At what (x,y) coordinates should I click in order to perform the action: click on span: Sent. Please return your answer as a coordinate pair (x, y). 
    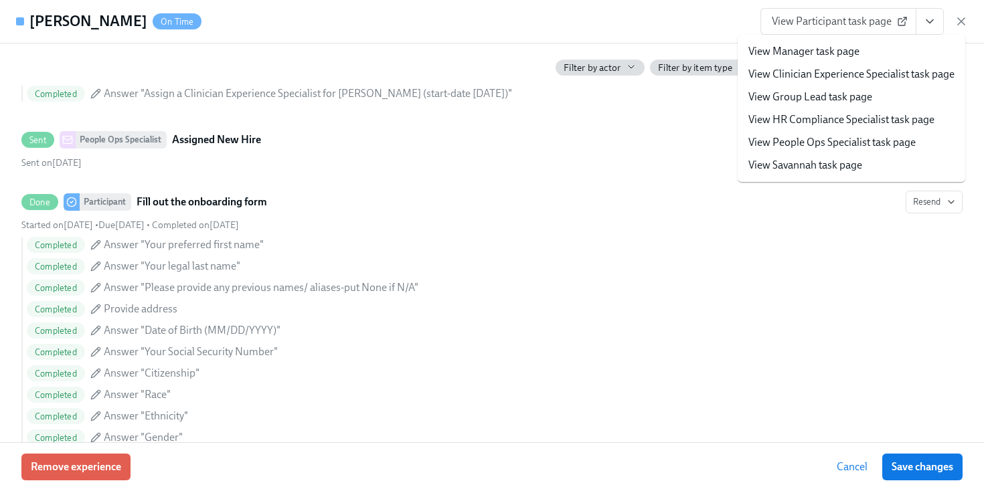
    Looking at the image, I should click on (37, 140).